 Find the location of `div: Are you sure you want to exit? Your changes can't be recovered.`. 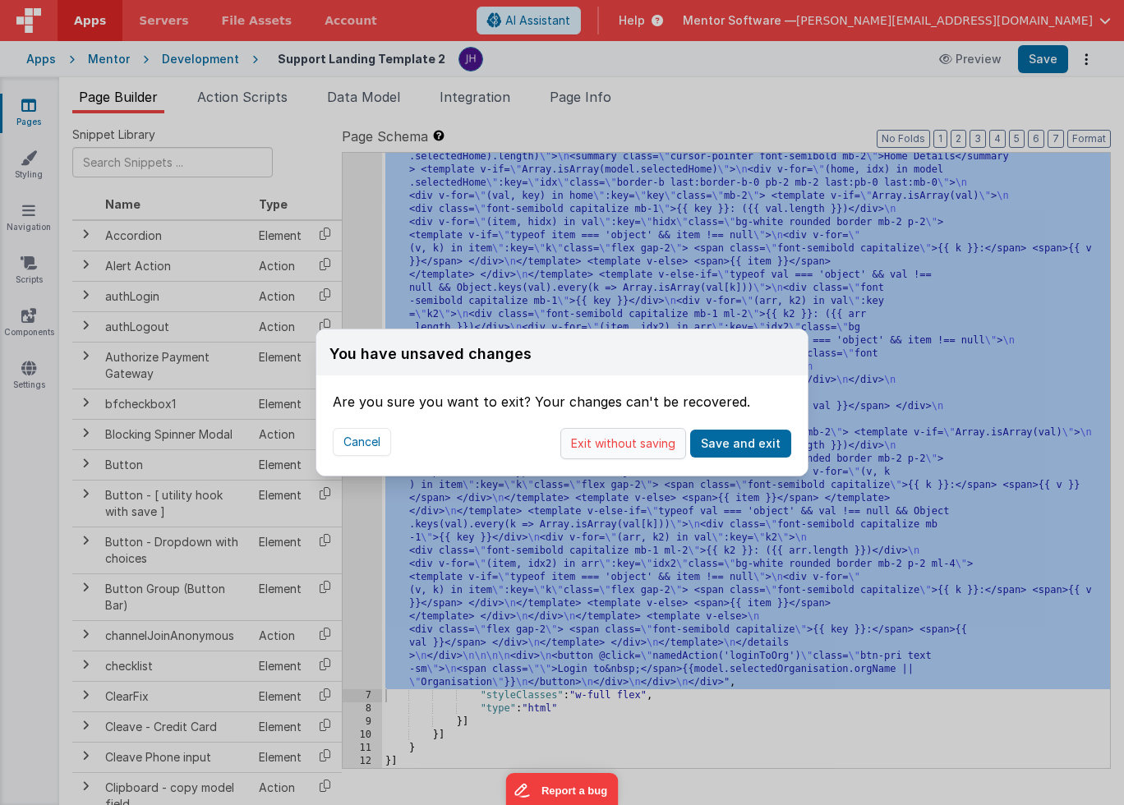

div: Are you sure you want to exit? Your changes can't be recovered. is located at coordinates (562, 394).